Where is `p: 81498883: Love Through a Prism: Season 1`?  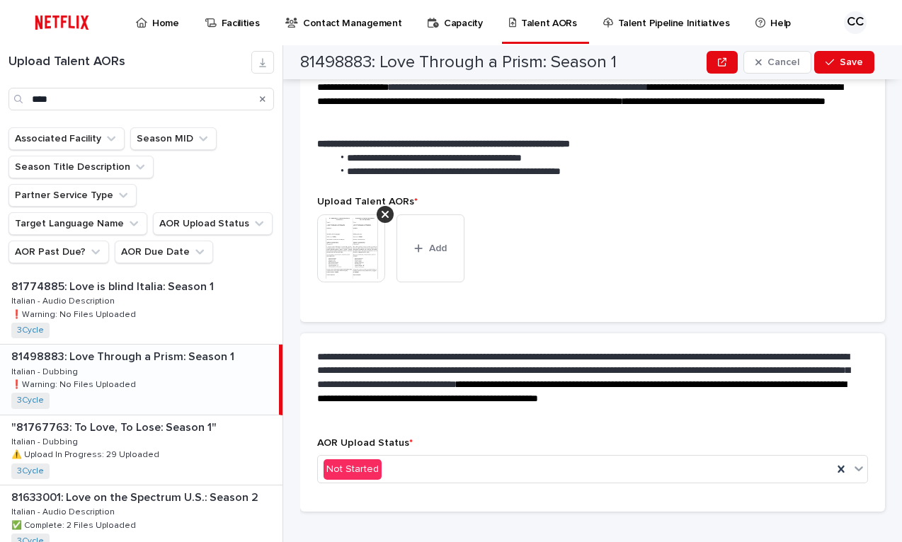 p: 81498883: Love Through a Prism: Season 1 is located at coordinates (124, 355).